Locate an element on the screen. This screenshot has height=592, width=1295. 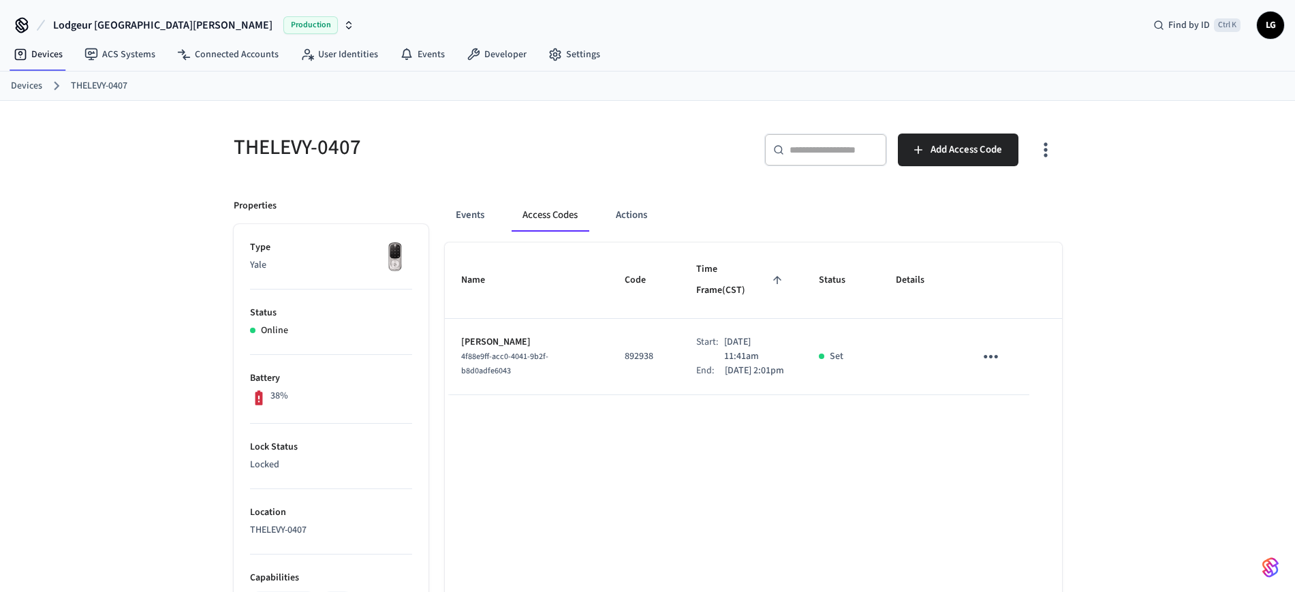
a: Developer is located at coordinates (497, 54).